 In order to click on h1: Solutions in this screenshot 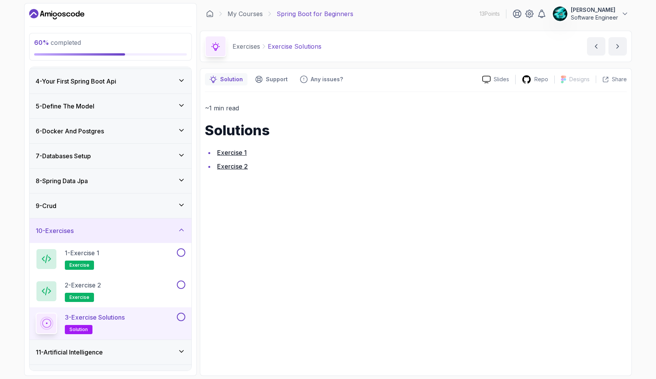, I will do `click(416, 130)`.